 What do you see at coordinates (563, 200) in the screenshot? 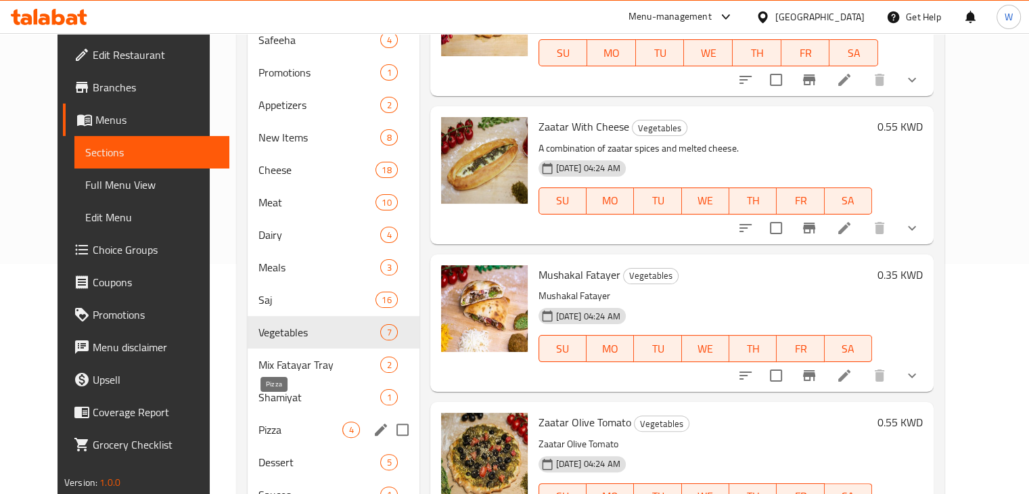
I see `span: SU` at bounding box center [563, 200].